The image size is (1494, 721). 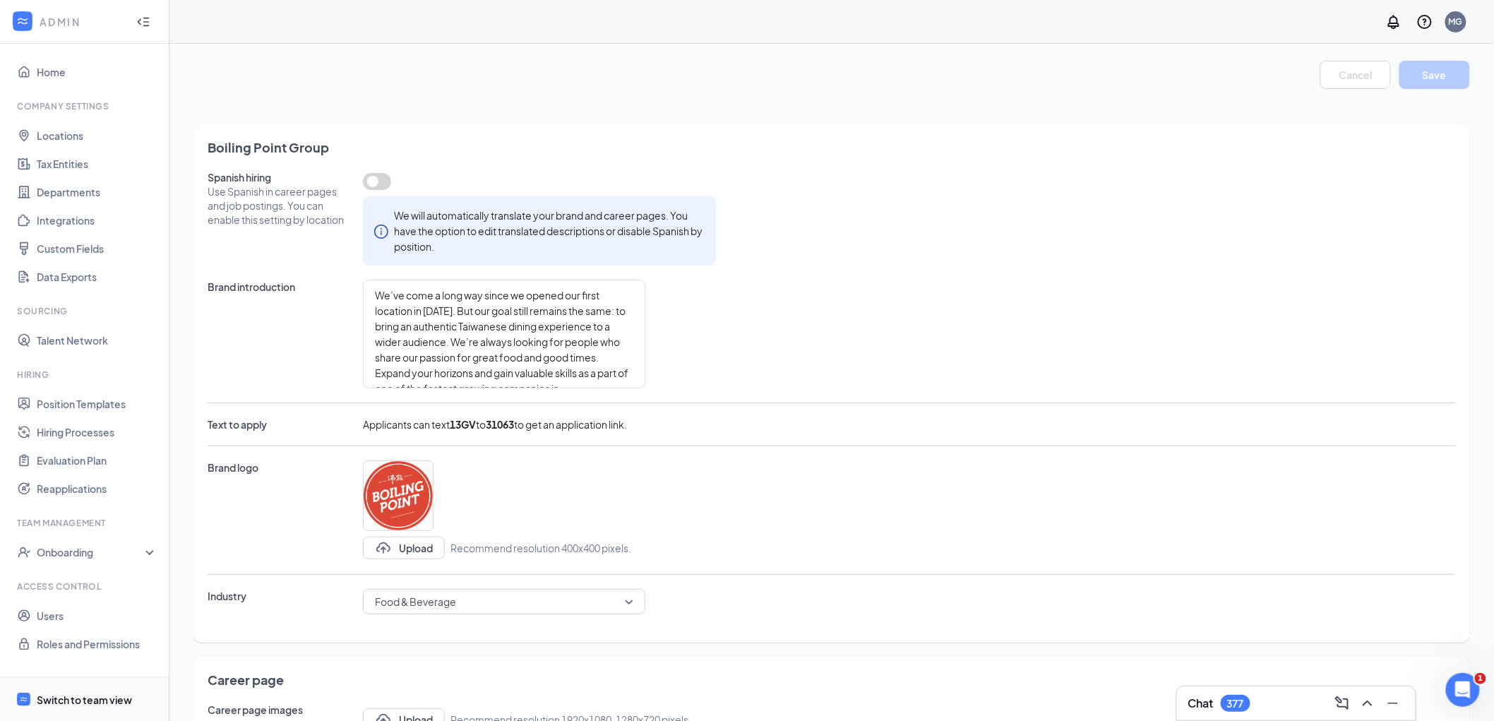 What do you see at coordinates (404, 548) in the screenshot?
I see `button: UploadUpload` at bounding box center [404, 548].